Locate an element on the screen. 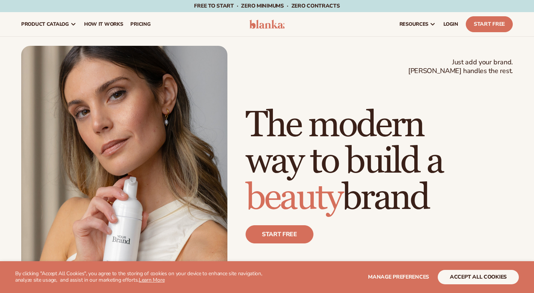 The height and width of the screenshot is (293, 534). span: pricing is located at coordinates (140, 24).